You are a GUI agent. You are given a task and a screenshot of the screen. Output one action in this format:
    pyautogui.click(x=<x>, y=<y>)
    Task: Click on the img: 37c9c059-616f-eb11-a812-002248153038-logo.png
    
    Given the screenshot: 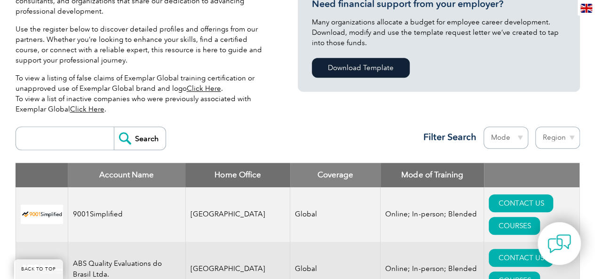 What is the action you would take?
    pyautogui.click(x=42, y=214)
    